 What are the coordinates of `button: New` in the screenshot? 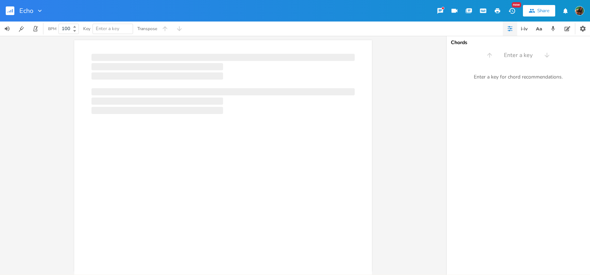 It's located at (512, 11).